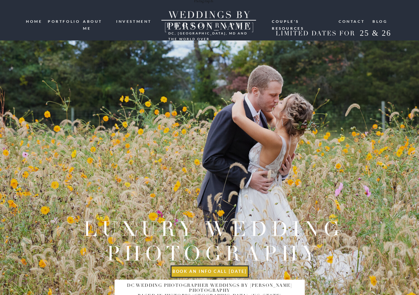 This screenshot has height=295, width=419. What do you see at coordinates (352, 21) in the screenshot?
I see `nav: Contact` at bounding box center [352, 21].